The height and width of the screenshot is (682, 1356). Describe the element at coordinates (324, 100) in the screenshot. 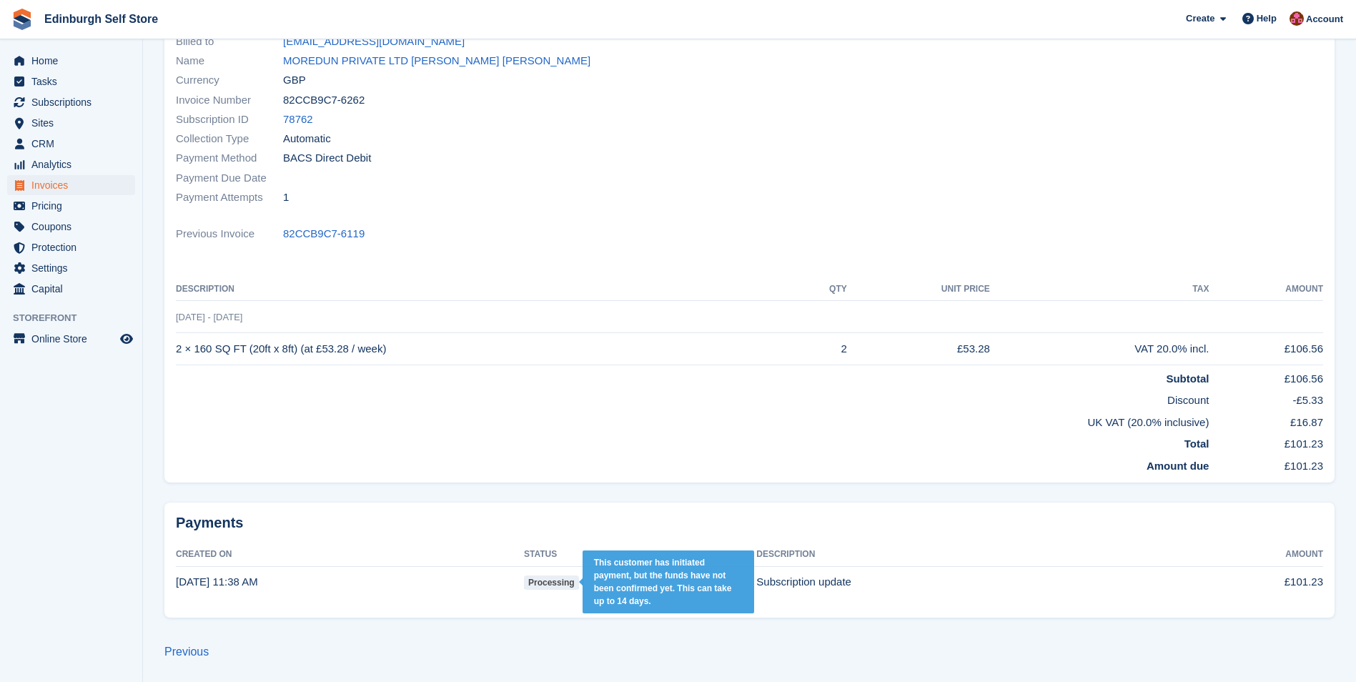

I see `span: 82CCB9C7-6262` at that location.